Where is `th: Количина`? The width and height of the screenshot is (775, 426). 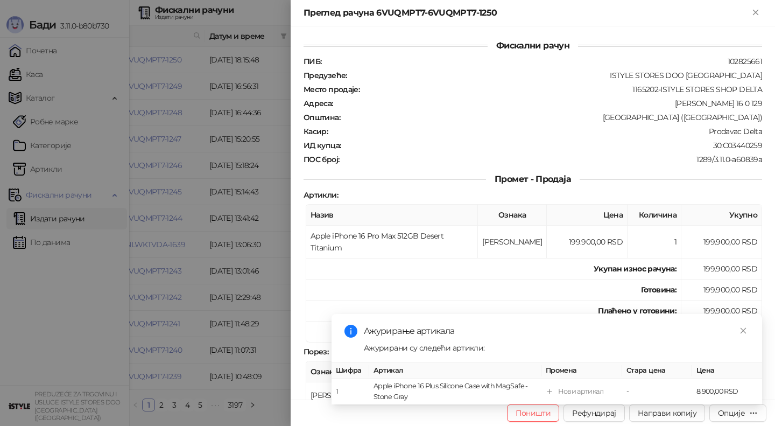
th: Количина is located at coordinates (655, 215).